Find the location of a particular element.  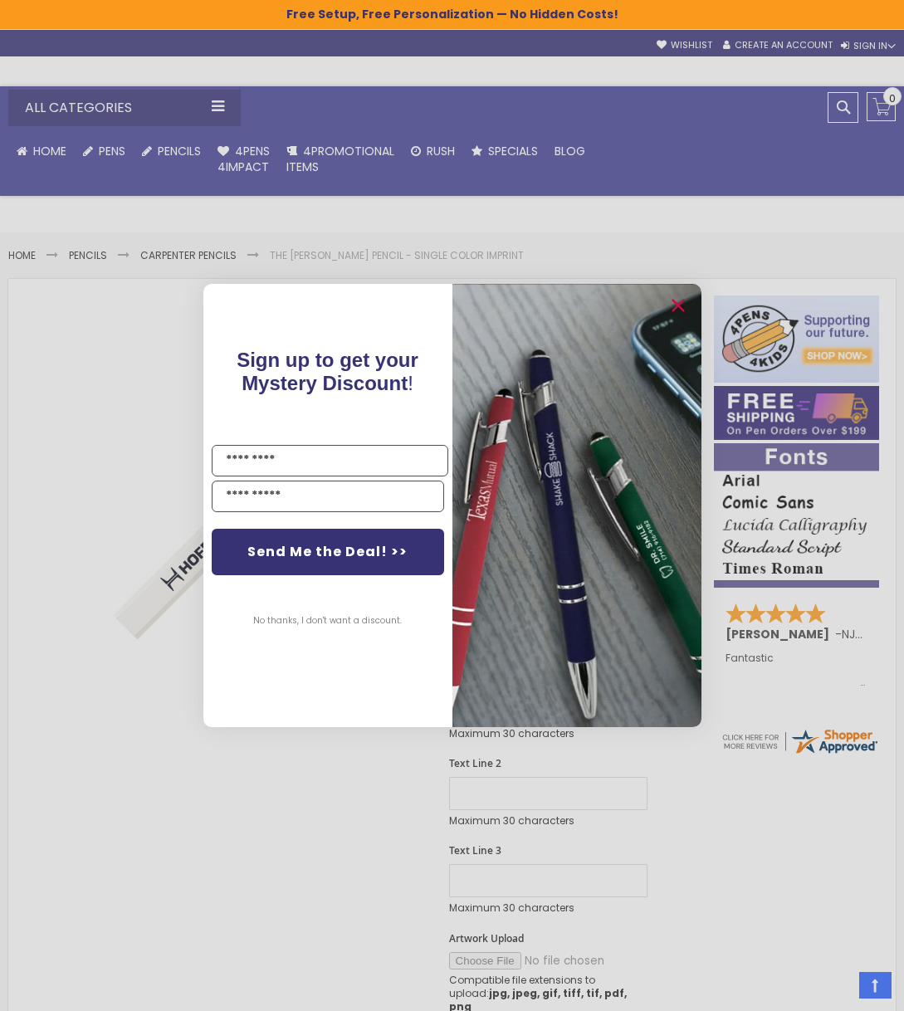

button: Send Me the Deal! >> is located at coordinates (328, 552).